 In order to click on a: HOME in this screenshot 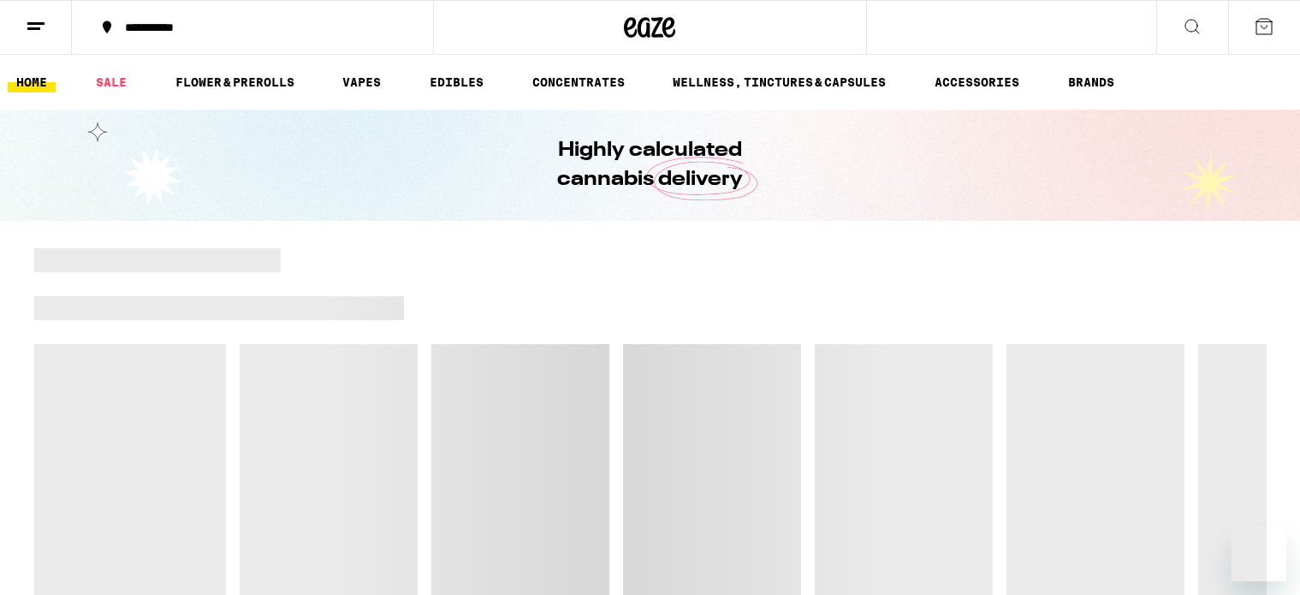, I will do `click(32, 82)`.